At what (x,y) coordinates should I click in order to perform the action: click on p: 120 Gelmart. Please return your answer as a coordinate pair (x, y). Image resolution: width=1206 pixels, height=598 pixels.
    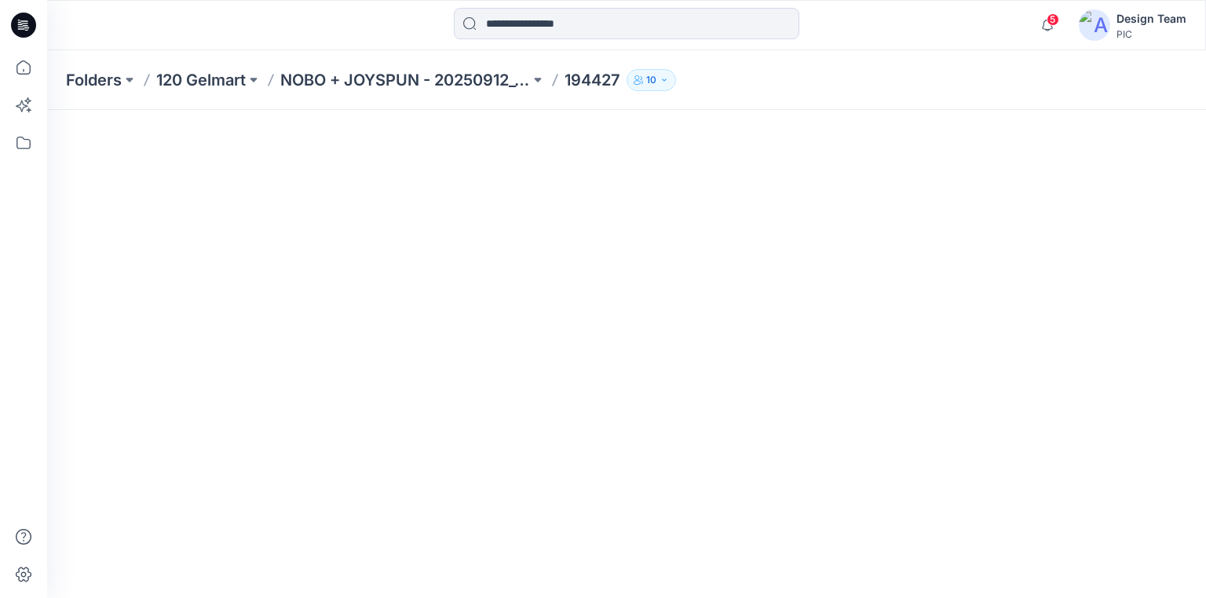
    Looking at the image, I should click on (201, 80).